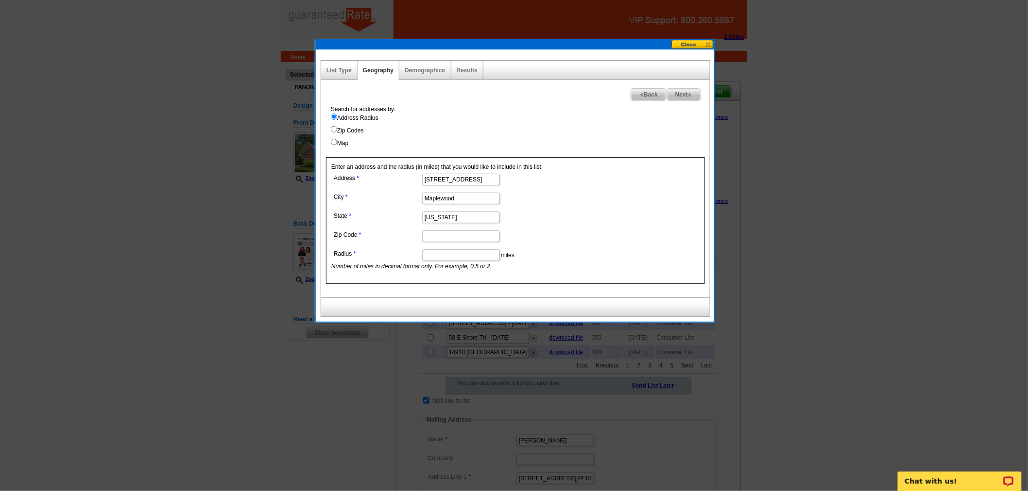  What do you see at coordinates (648, 95) in the screenshot?
I see `a: Back` at bounding box center [648, 95].